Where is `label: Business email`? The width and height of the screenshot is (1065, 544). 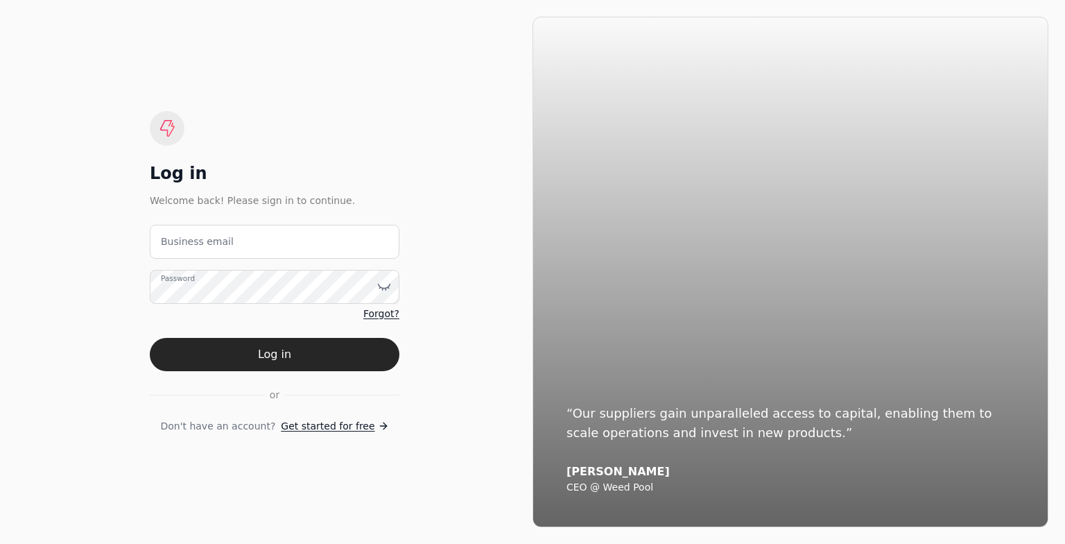 label: Business email is located at coordinates (197, 241).